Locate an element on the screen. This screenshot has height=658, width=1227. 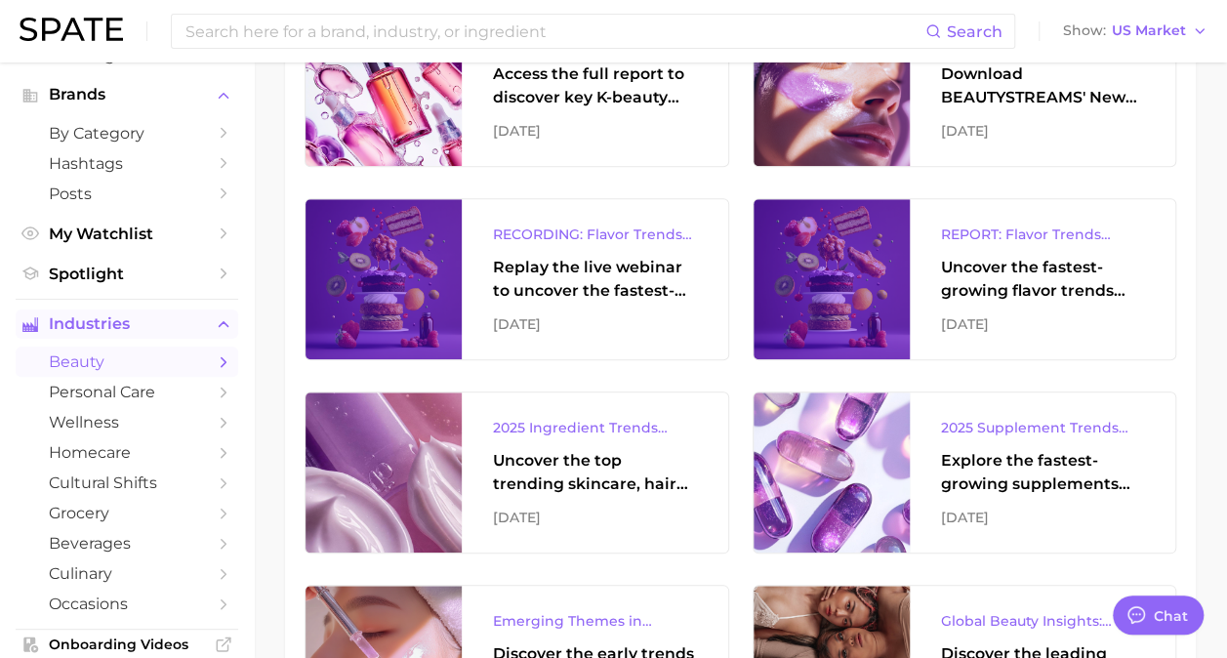
span: cultural shifts is located at coordinates (127, 482).